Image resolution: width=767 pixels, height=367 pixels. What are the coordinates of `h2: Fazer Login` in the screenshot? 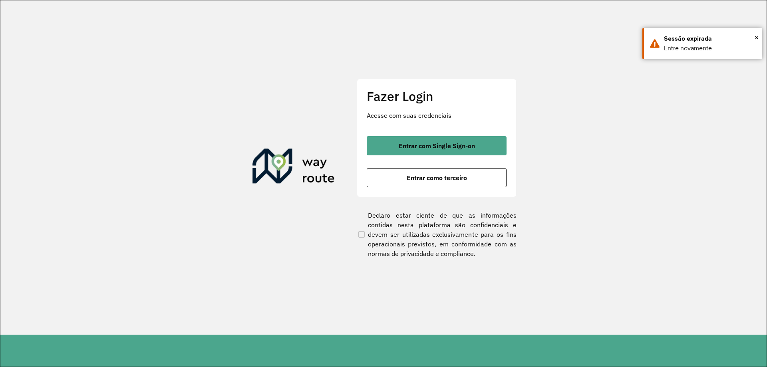 It's located at (436, 96).